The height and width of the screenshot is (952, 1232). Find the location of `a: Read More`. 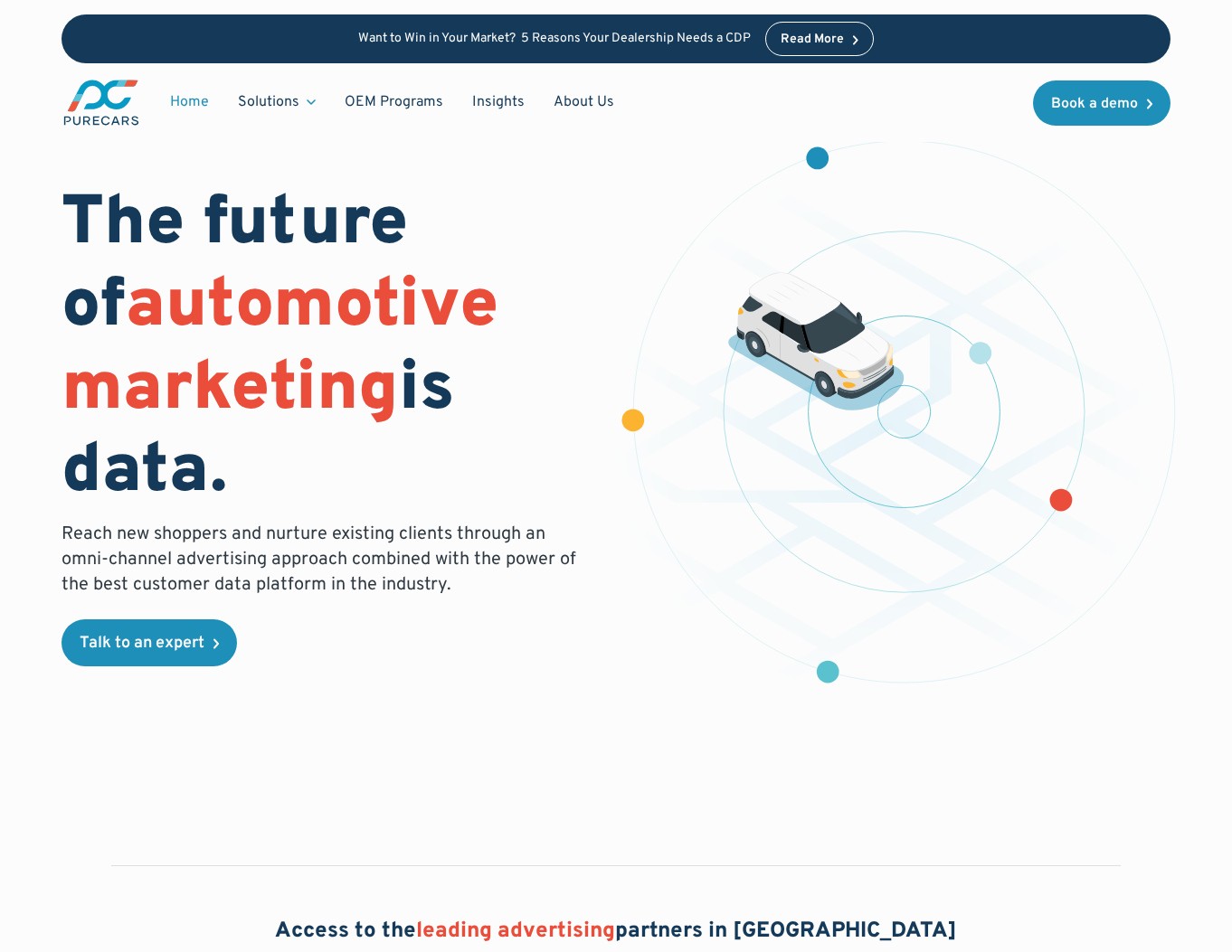

a: Read More is located at coordinates (820, 39).